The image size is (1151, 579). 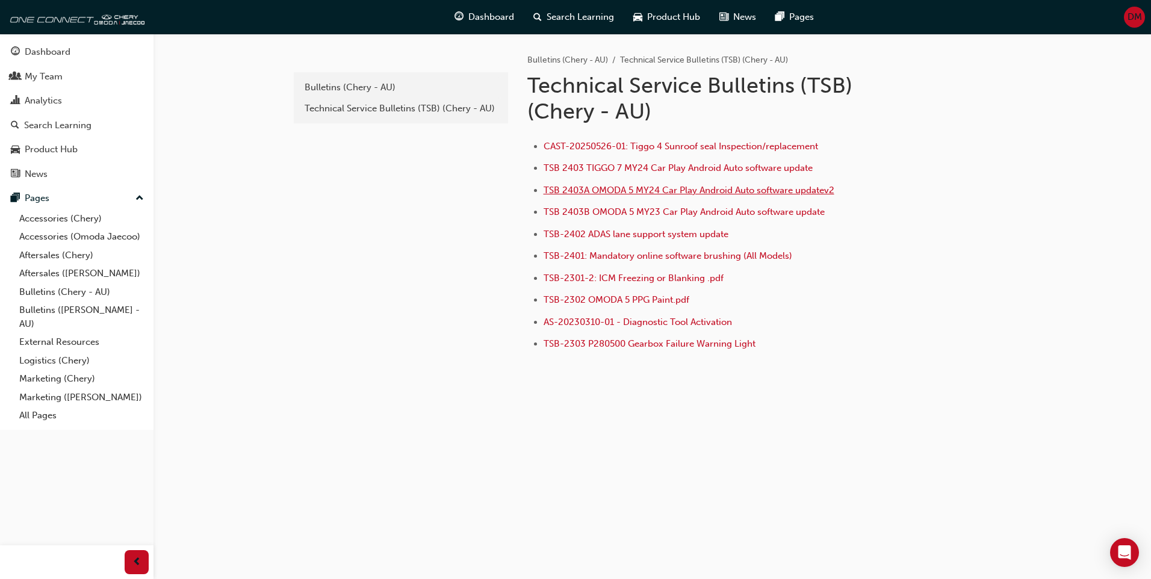 What do you see at coordinates (681, 146) in the screenshot?
I see `a: CAST-20250526-01: Tiggo 4 Sunroof seal Inspection/replacement` at bounding box center [681, 146].